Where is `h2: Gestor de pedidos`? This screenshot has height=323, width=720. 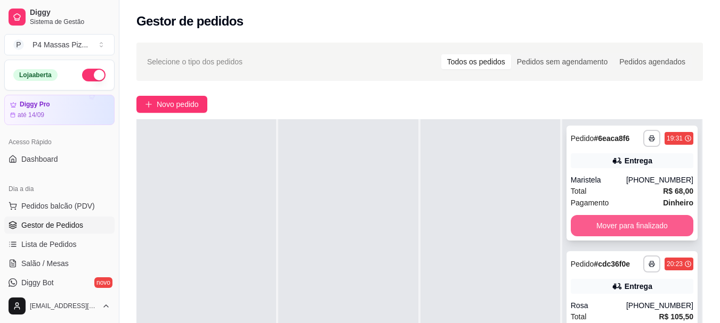
h2: Gestor de pedidos is located at coordinates (190, 21).